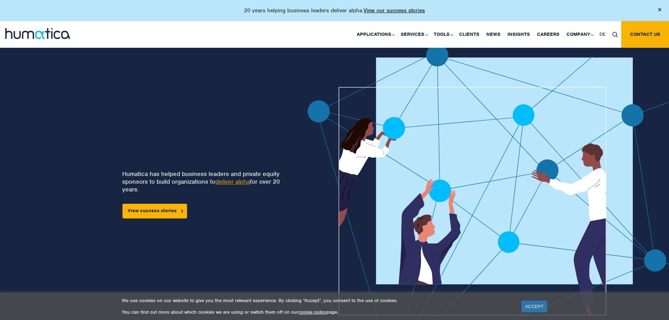  I want to click on a: Clients, so click(469, 34).